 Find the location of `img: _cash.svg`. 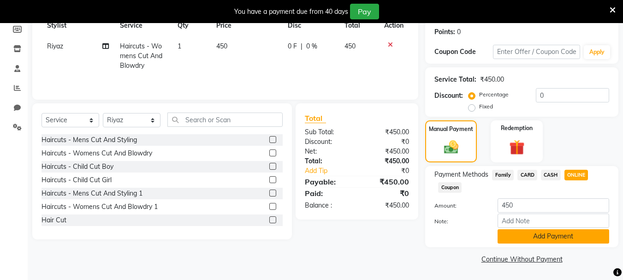

img: _cash.svg is located at coordinates (451, 147).